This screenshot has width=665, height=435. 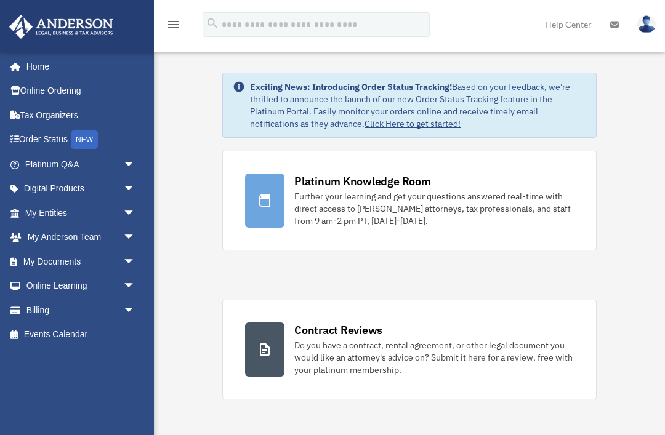 What do you see at coordinates (84, 140) in the screenshot?
I see `div: NEW` at bounding box center [84, 140].